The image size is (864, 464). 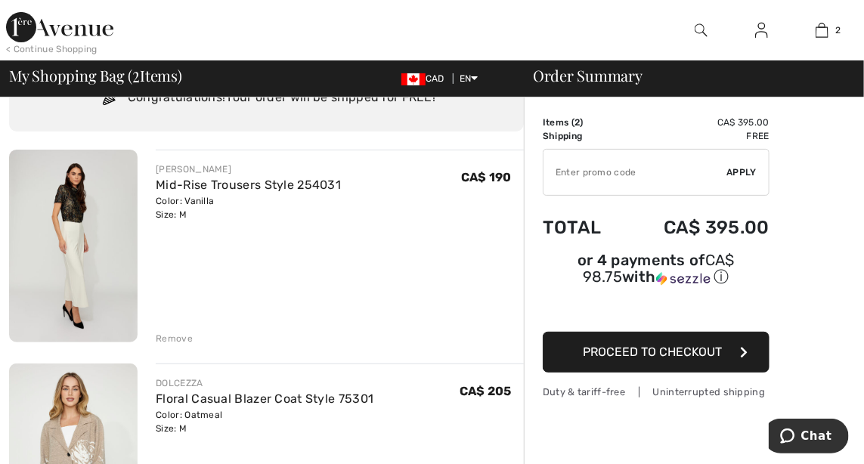 I want to click on span: Chat, so click(x=48, y=17).